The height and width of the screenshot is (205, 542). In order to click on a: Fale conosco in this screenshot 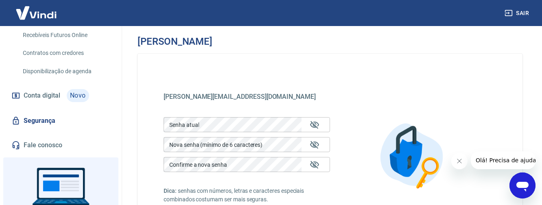, I will do `click(61, 145)`.